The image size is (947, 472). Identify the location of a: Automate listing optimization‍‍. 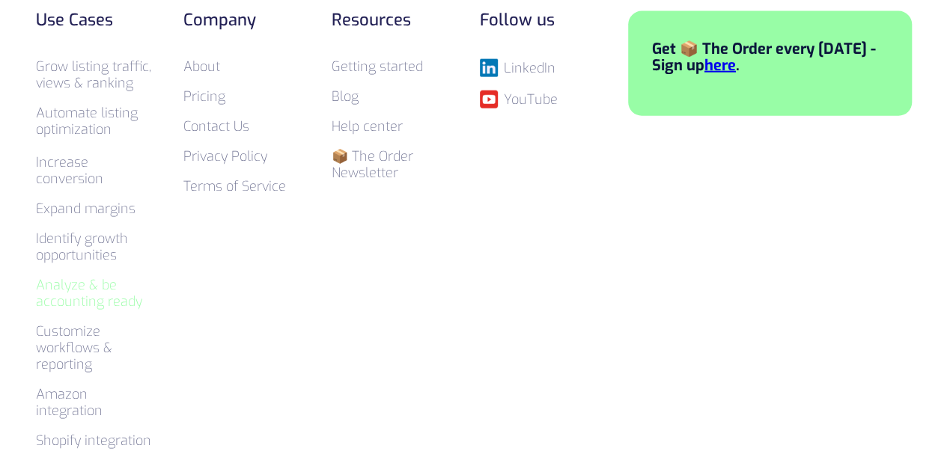
(87, 121).